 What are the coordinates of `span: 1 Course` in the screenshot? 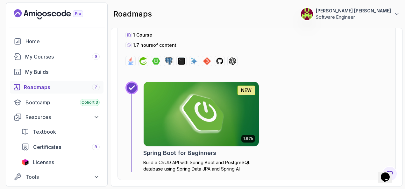 It's located at (142, 35).